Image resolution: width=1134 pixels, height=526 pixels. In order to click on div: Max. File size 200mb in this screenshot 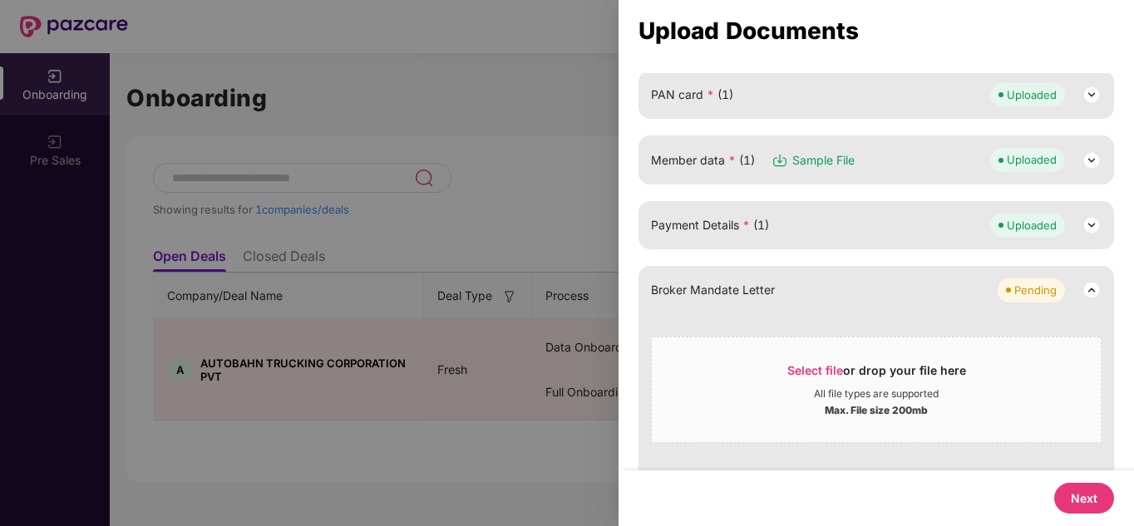, I will do `click(876, 409)`.